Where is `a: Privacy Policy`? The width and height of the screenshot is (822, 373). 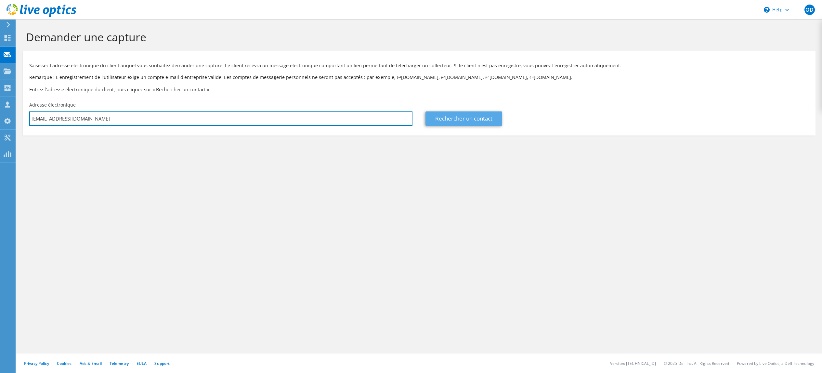
a: Privacy Policy is located at coordinates (36, 363).